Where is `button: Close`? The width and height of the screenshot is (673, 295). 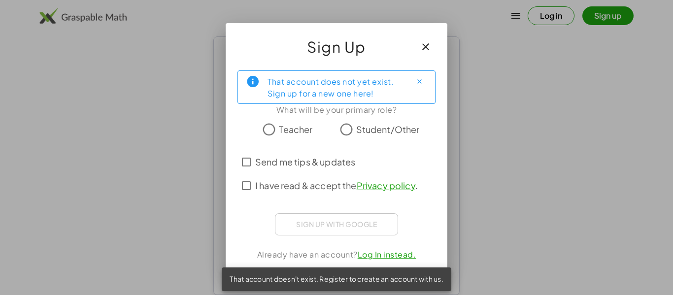 button: Close is located at coordinates (419, 82).